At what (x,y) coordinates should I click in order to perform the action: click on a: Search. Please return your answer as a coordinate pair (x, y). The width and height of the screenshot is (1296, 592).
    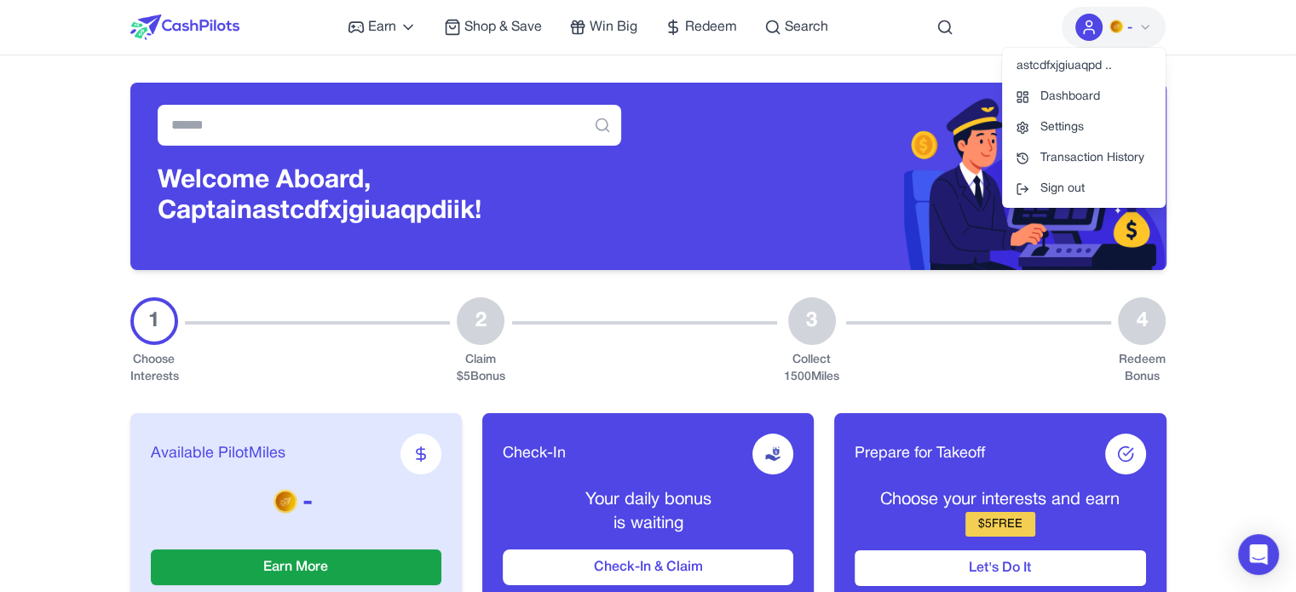
    Looking at the image, I should click on (796, 27).